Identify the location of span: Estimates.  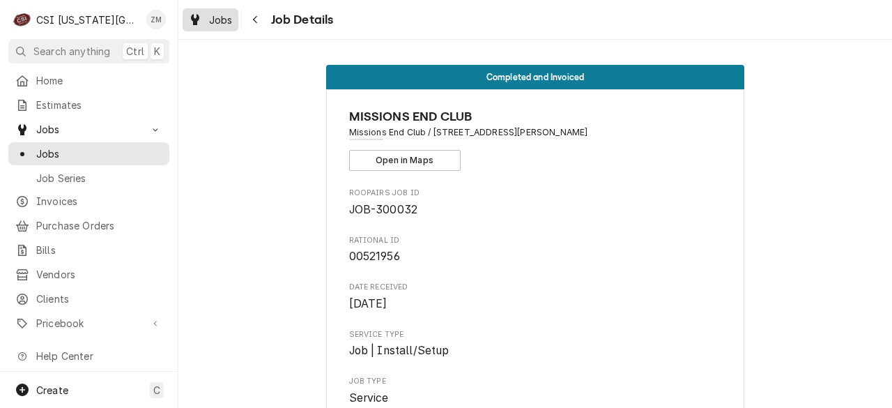
(99, 105).